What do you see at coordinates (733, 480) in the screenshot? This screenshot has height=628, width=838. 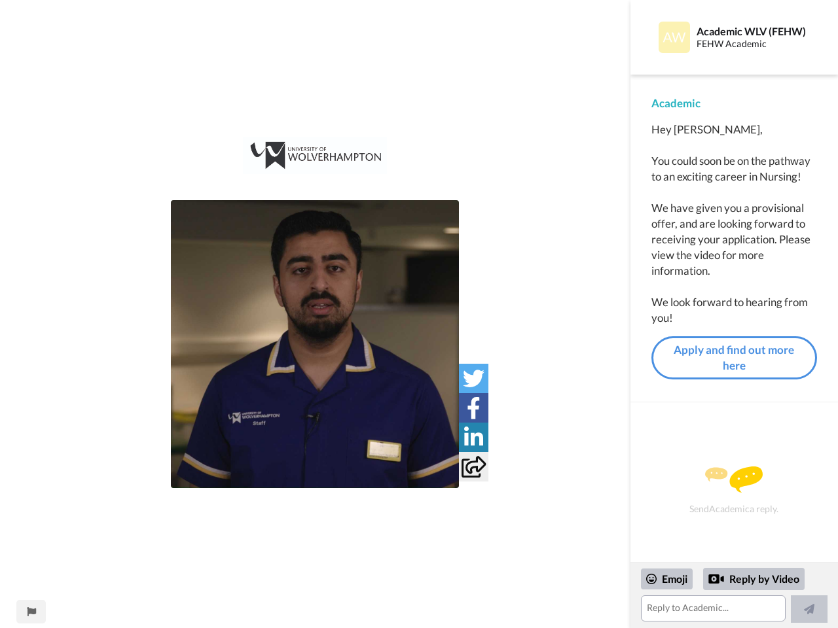 I see `img: message.svg` at bounding box center [733, 480].